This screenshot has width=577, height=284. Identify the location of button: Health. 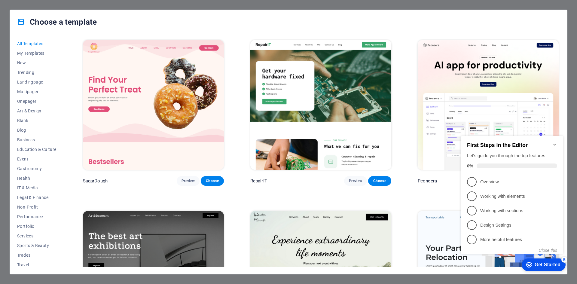
(37, 178).